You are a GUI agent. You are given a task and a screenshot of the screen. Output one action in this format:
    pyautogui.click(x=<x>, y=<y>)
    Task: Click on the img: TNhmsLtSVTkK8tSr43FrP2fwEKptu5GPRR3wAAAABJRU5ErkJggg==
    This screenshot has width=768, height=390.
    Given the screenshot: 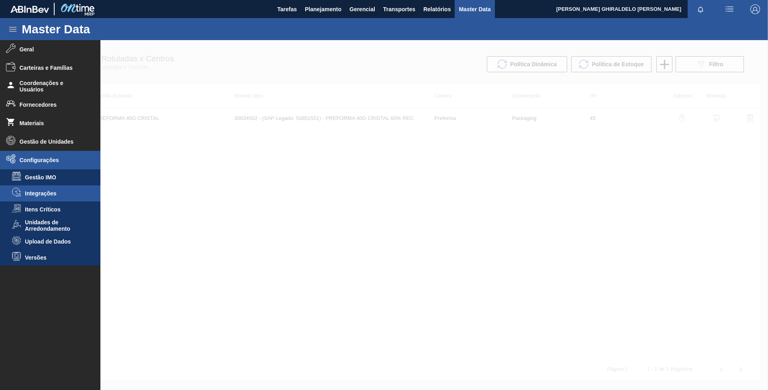 What is the action you would take?
    pyautogui.click(x=30, y=9)
    